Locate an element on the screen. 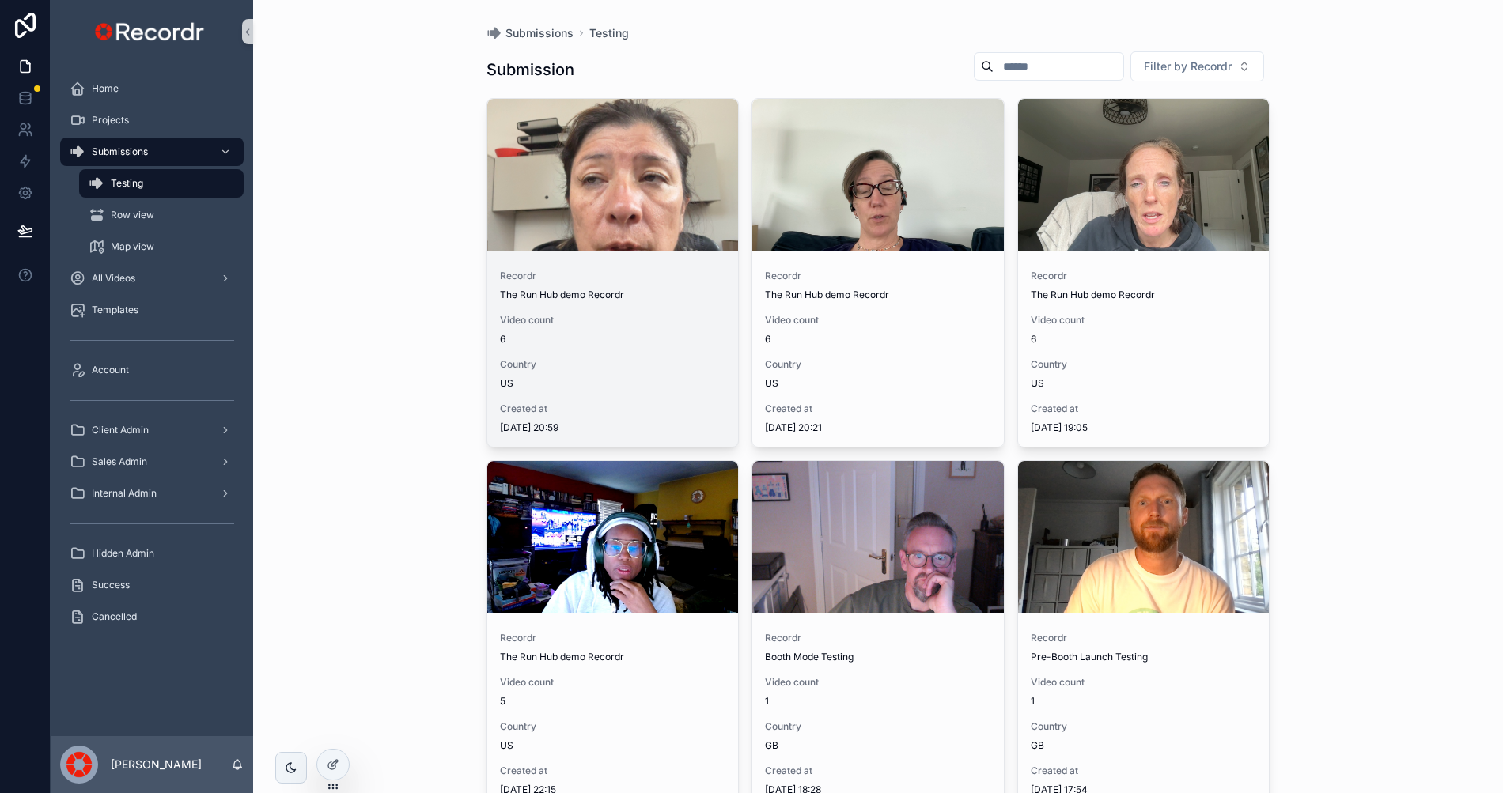  a: Cancelled is located at coordinates (152, 617).